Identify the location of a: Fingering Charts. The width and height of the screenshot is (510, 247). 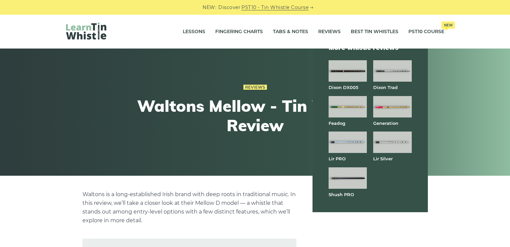
(239, 32).